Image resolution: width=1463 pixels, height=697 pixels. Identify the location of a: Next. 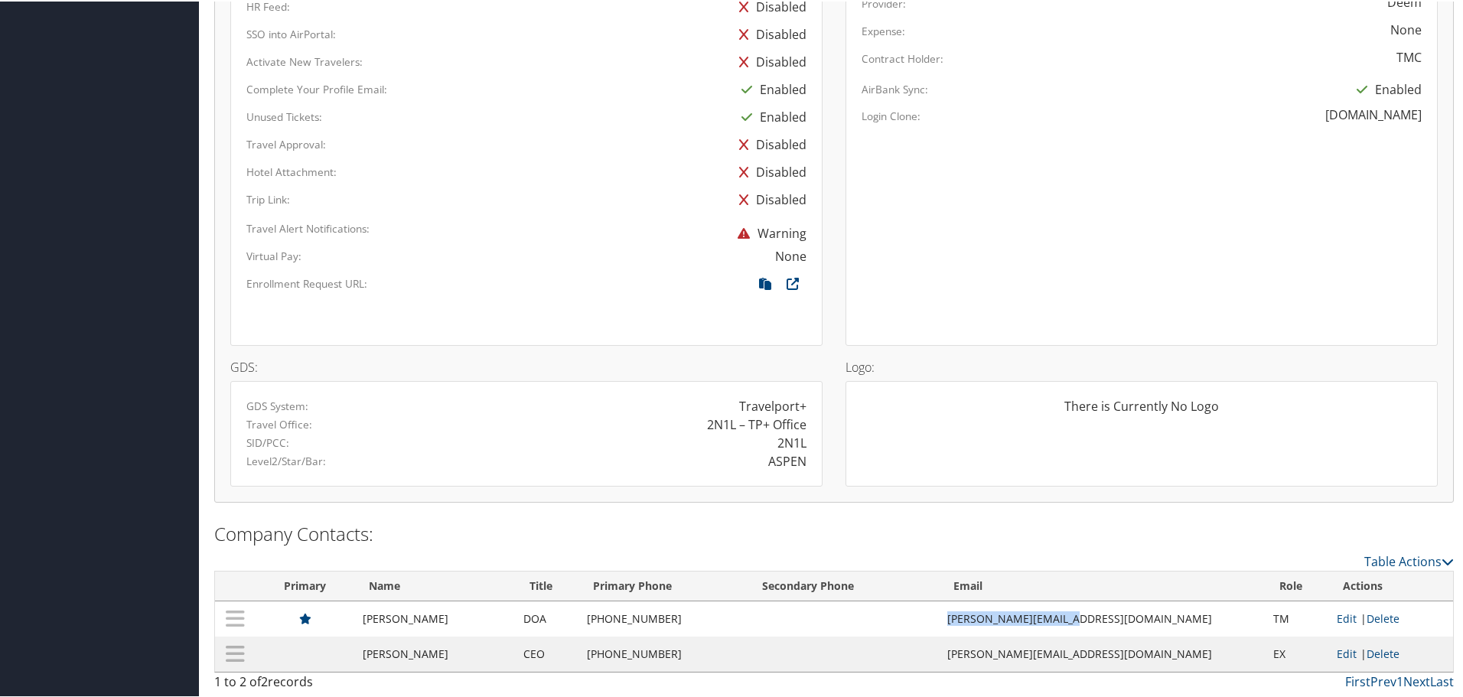
(1416, 680).